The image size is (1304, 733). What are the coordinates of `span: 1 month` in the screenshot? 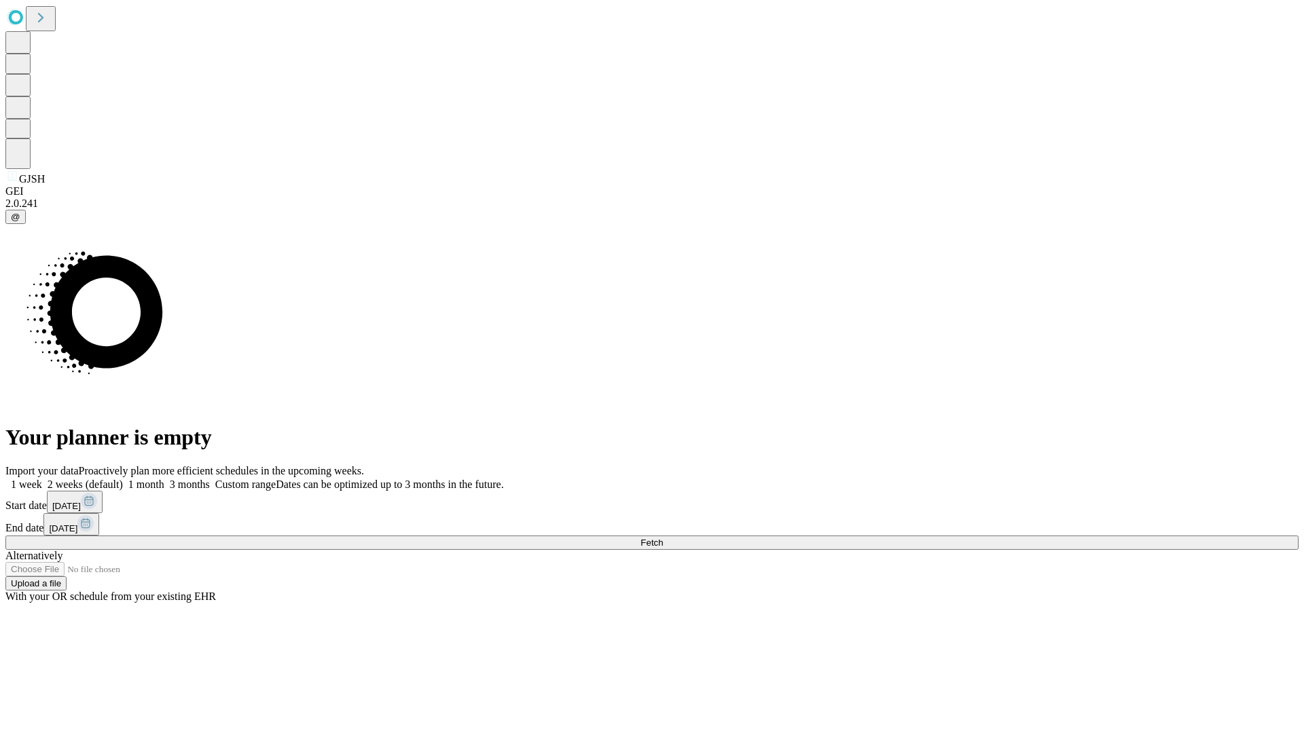 It's located at (146, 484).